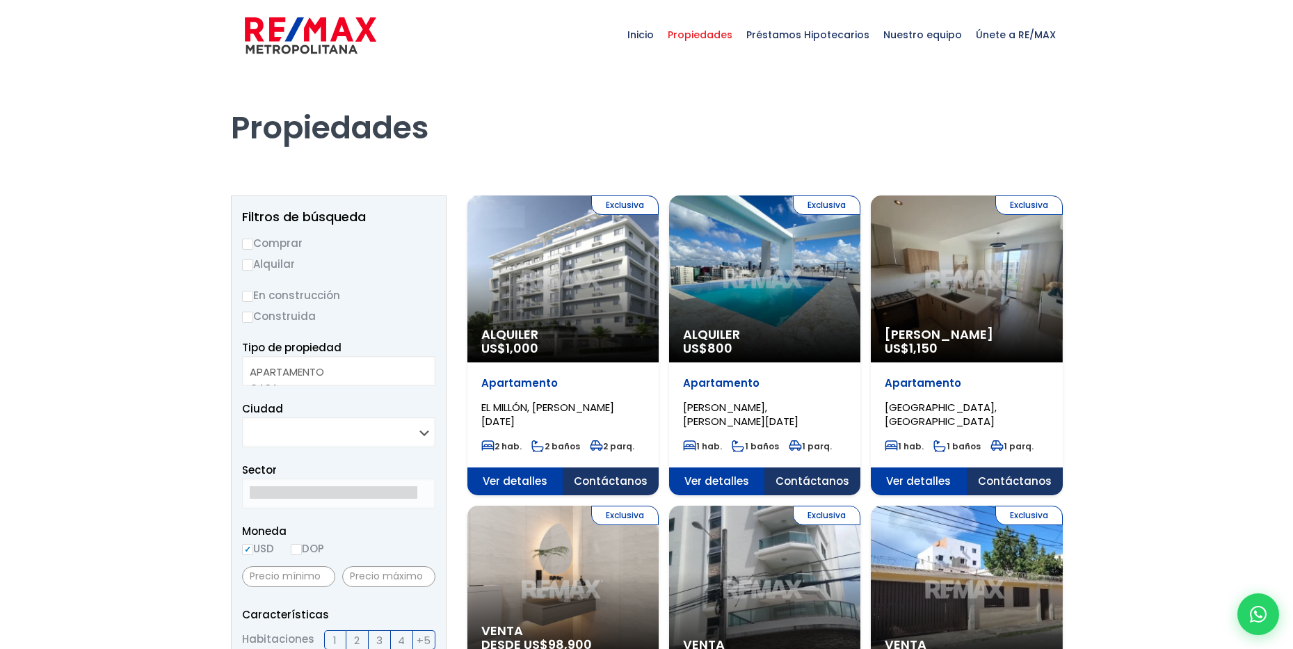 The width and height of the screenshot is (1293, 649). Describe the element at coordinates (379, 640) in the screenshot. I see `span: 3` at that location.